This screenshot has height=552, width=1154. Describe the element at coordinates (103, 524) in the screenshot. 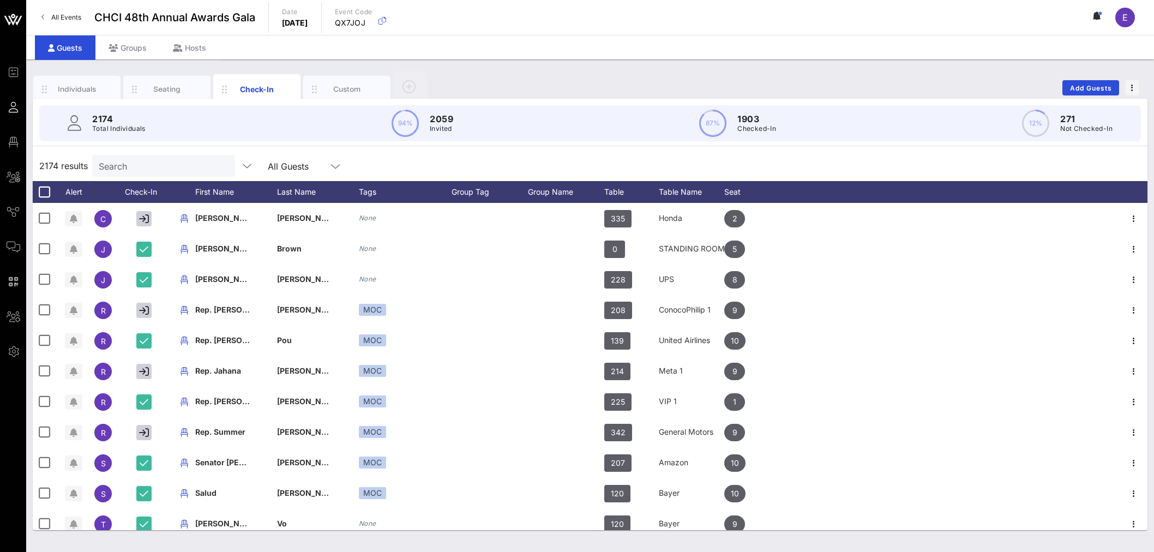

I see `span: T` at that location.